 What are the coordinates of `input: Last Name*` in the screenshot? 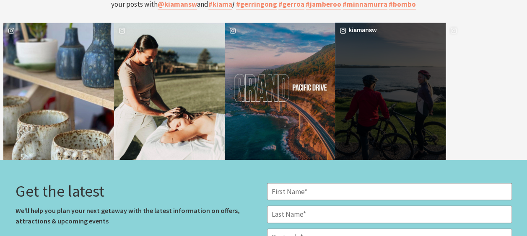 It's located at (389, 214).